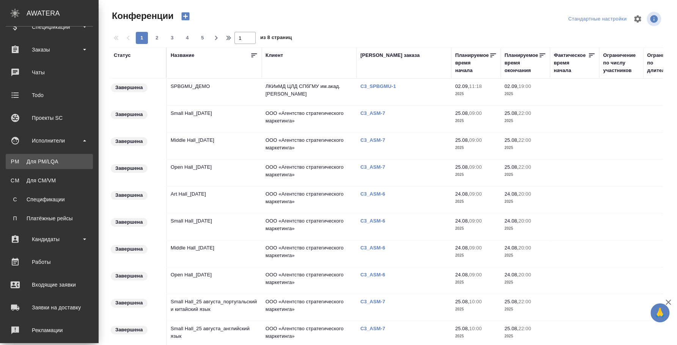 This screenshot has height=345, width=677. I want to click on div: Ограничение по числу участников, so click(621, 63).